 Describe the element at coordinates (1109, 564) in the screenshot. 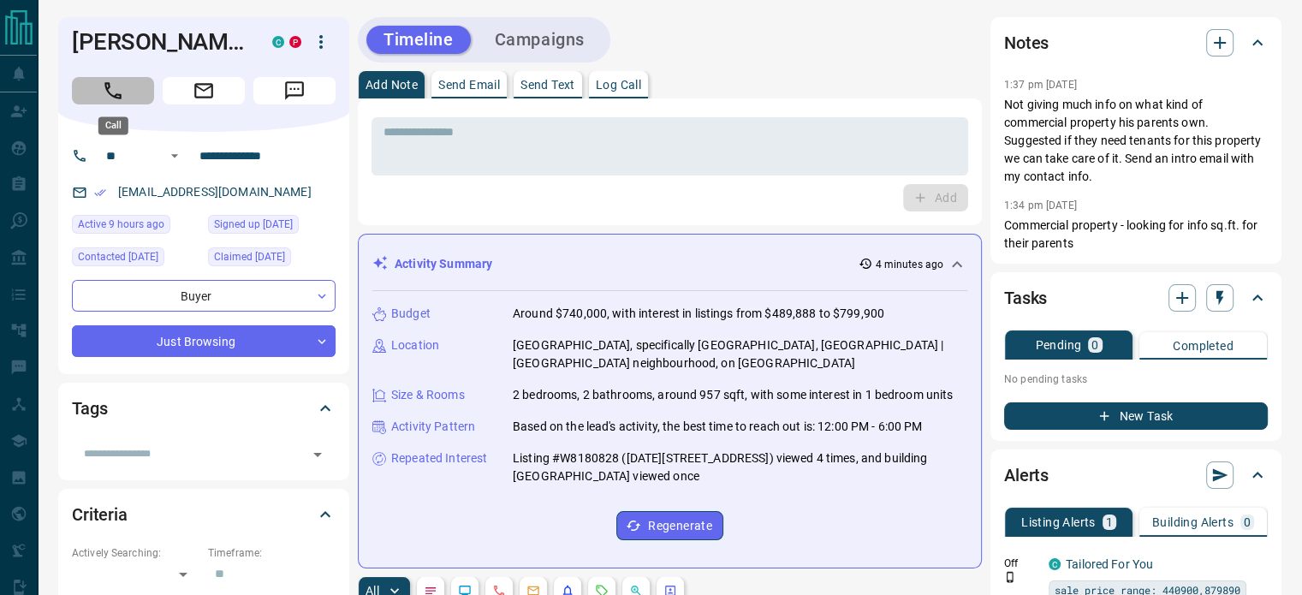

I see `a: Tailored For You` at that location.